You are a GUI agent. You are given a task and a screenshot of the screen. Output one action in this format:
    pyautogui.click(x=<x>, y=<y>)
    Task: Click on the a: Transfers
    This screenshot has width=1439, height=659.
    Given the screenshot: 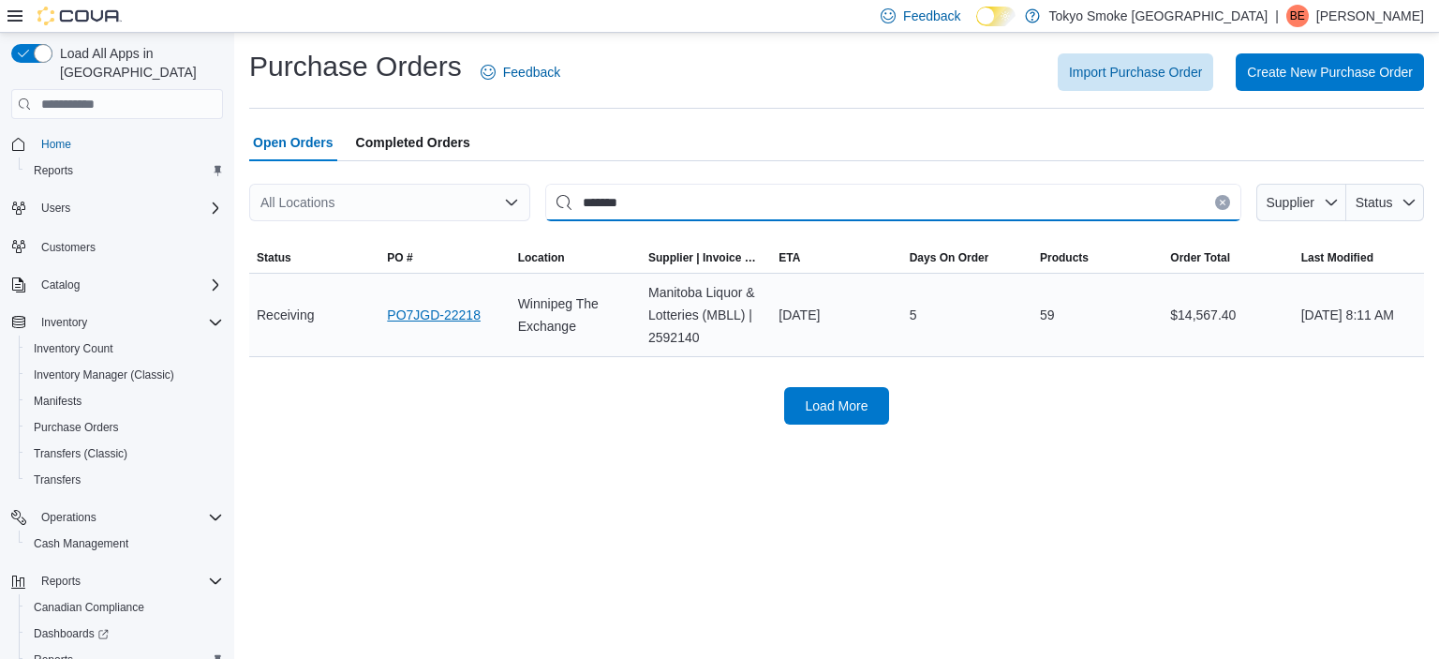 What is the action you would take?
    pyautogui.click(x=57, y=480)
    